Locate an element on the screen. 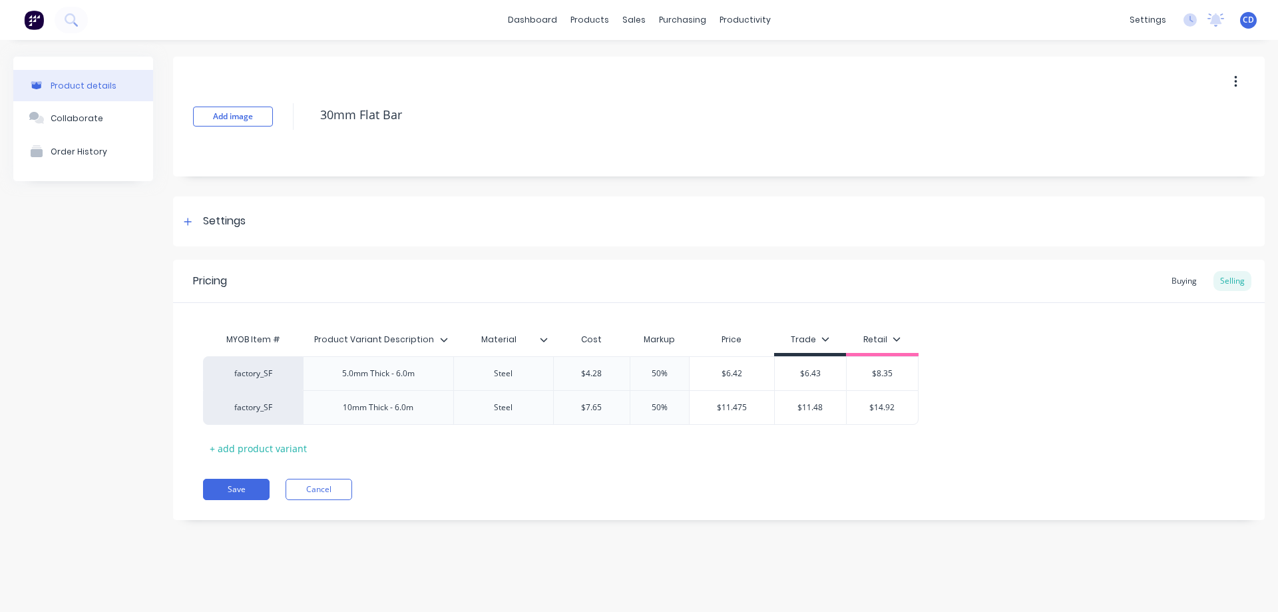  div: $11.48 is located at coordinates (811, 407).